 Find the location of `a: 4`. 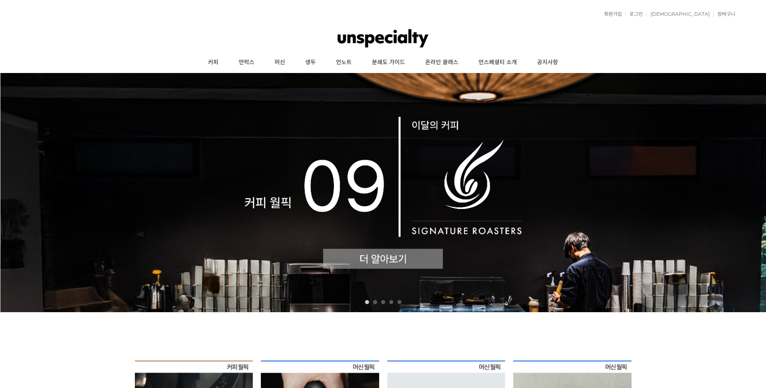

a: 4 is located at coordinates (391, 302).